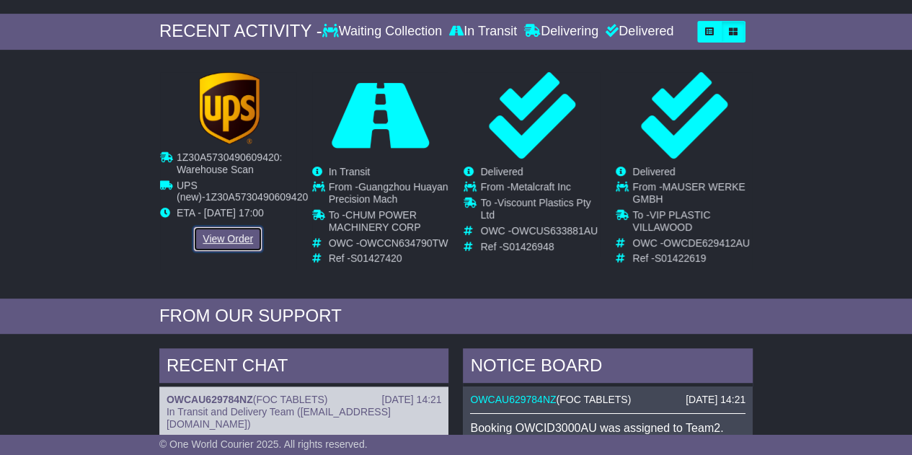  Describe the element at coordinates (189, 190) in the screenshot. I see `span: UPS (new)` at that location.